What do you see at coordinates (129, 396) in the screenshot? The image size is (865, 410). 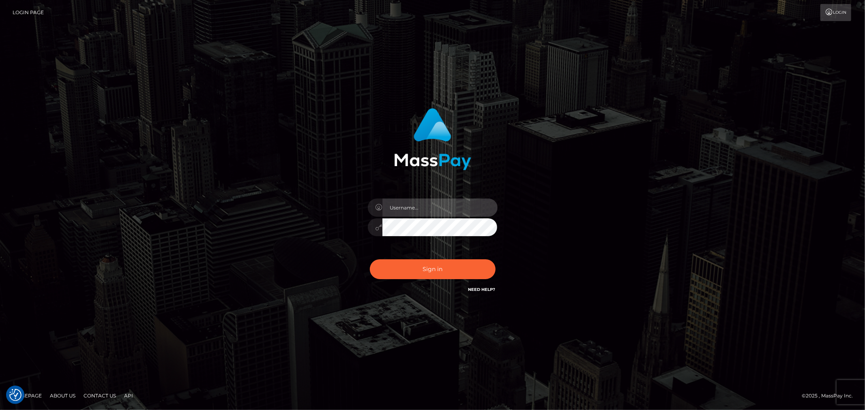 I see `a: API` at bounding box center [129, 396].